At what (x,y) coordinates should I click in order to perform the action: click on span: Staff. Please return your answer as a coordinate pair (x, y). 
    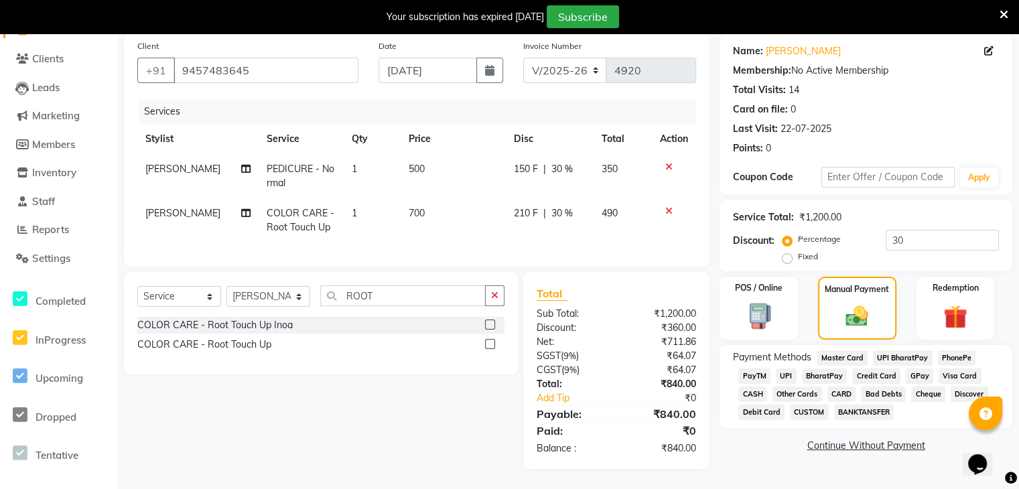
    Looking at the image, I should click on (44, 201).